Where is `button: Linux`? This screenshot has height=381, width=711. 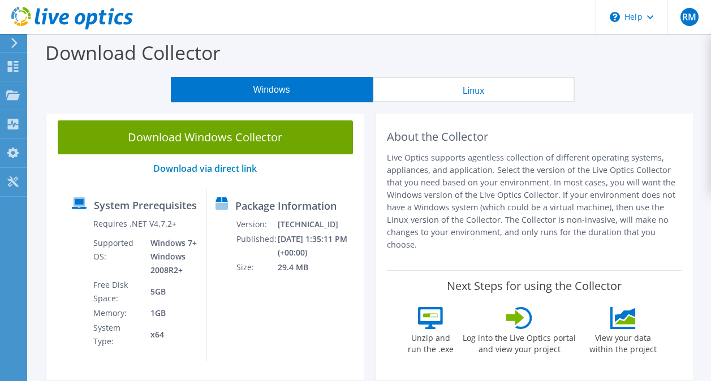 button: Linux is located at coordinates (473, 89).